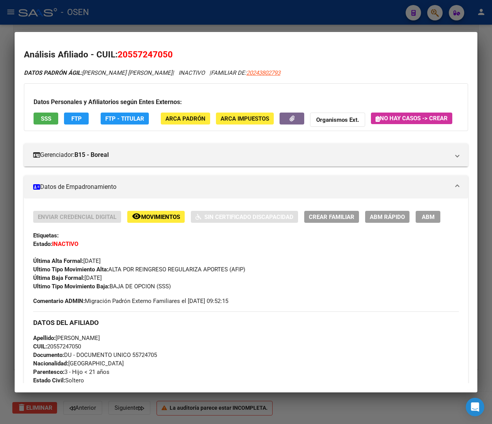  Describe the element at coordinates (59, 381) in the screenshot. I see `span: Soltero` at that location.